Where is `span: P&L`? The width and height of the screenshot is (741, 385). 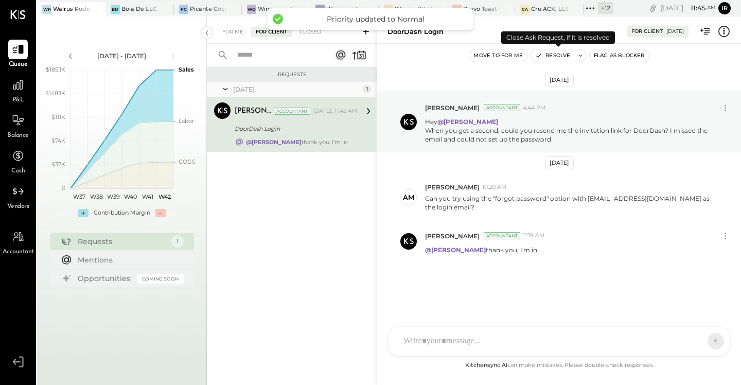
span: P&L is located at coordinates (18, 100).